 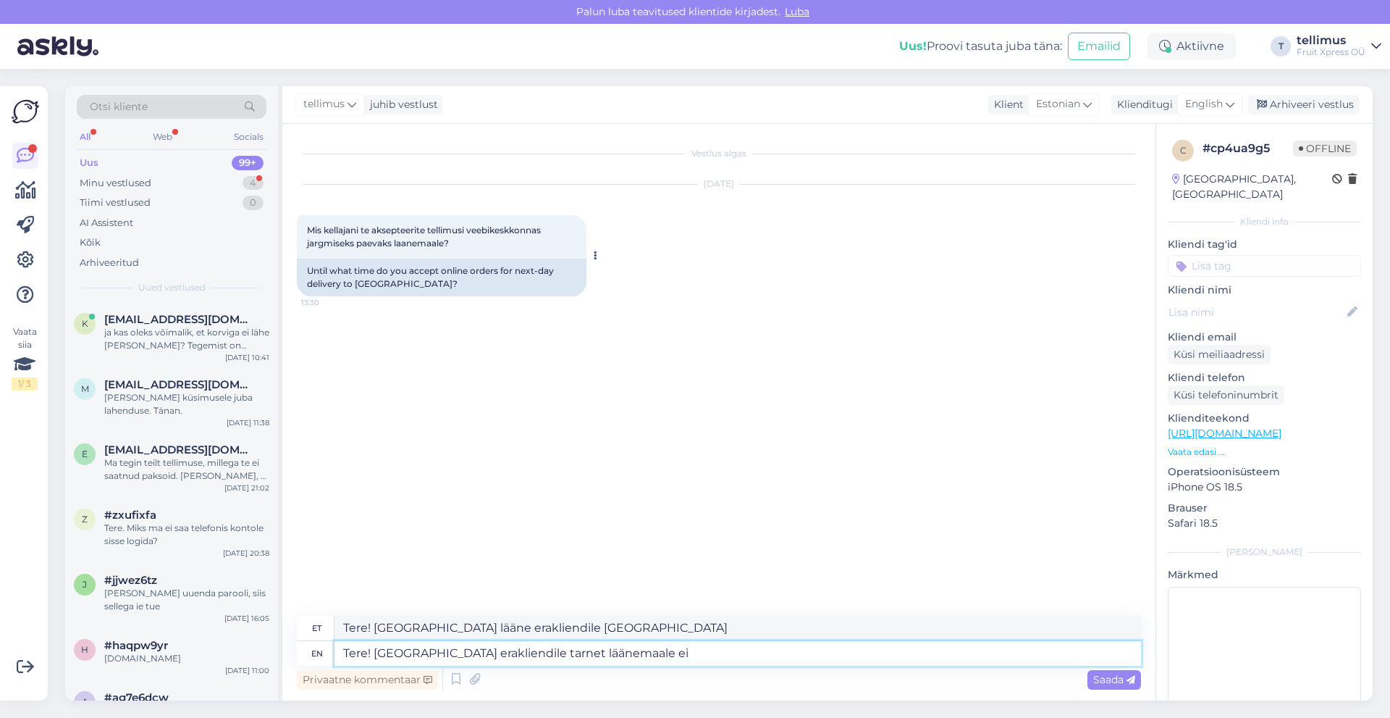 What do you see at coordinates (1183, 150) in the screenshot?
I see `span: c` at bounding box center [1183, 150].